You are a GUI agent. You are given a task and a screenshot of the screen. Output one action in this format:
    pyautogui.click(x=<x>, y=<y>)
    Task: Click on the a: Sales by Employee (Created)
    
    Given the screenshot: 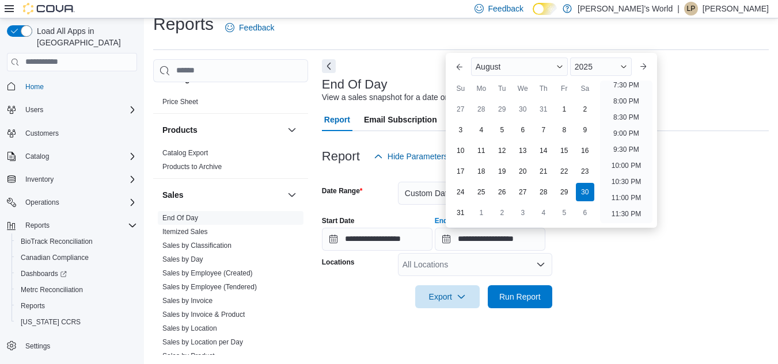 What is the action you would take?
    pyautogui.click(x=207, y=274)
    